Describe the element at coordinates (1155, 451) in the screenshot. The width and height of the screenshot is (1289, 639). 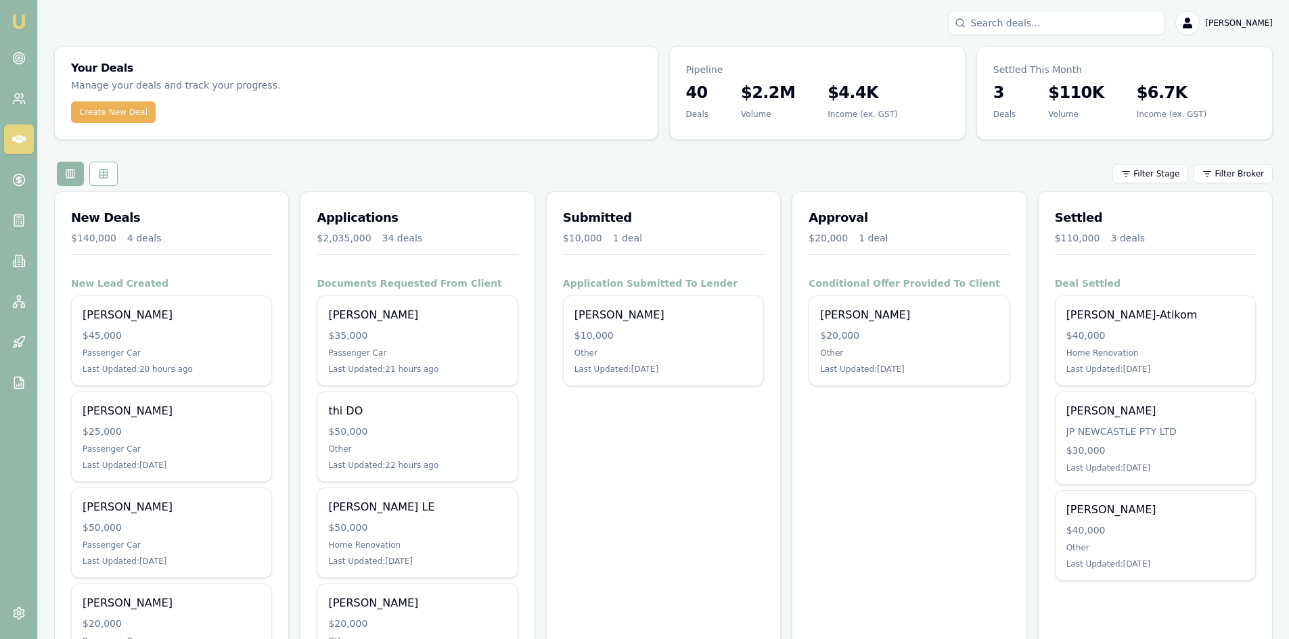
I see `div: $30,000` at that location.